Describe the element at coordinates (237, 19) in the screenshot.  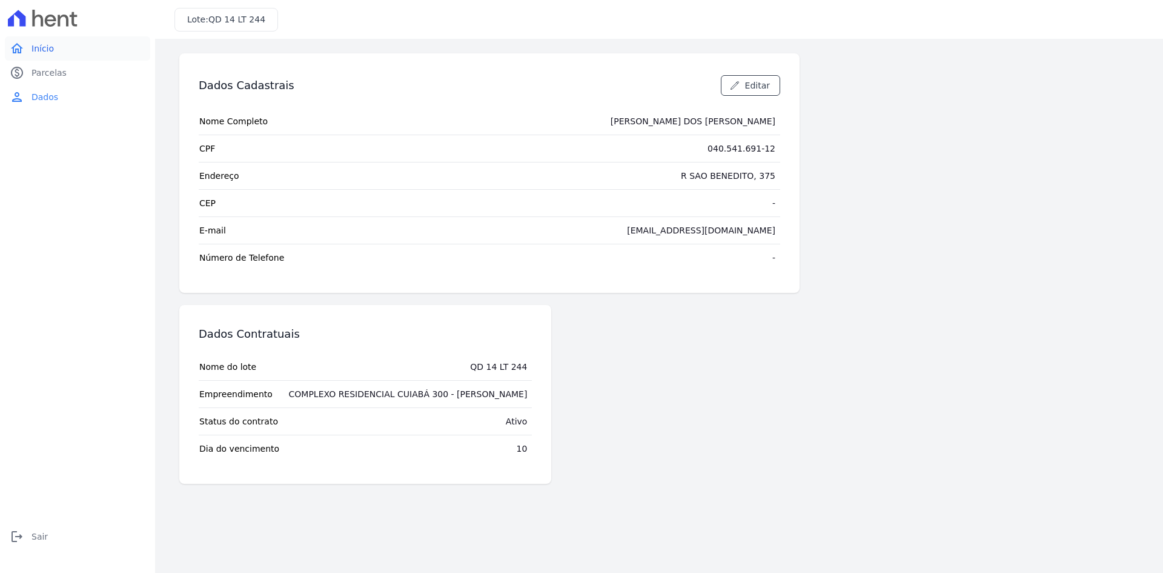
I see `span: QD 14 LT 244` at that location.